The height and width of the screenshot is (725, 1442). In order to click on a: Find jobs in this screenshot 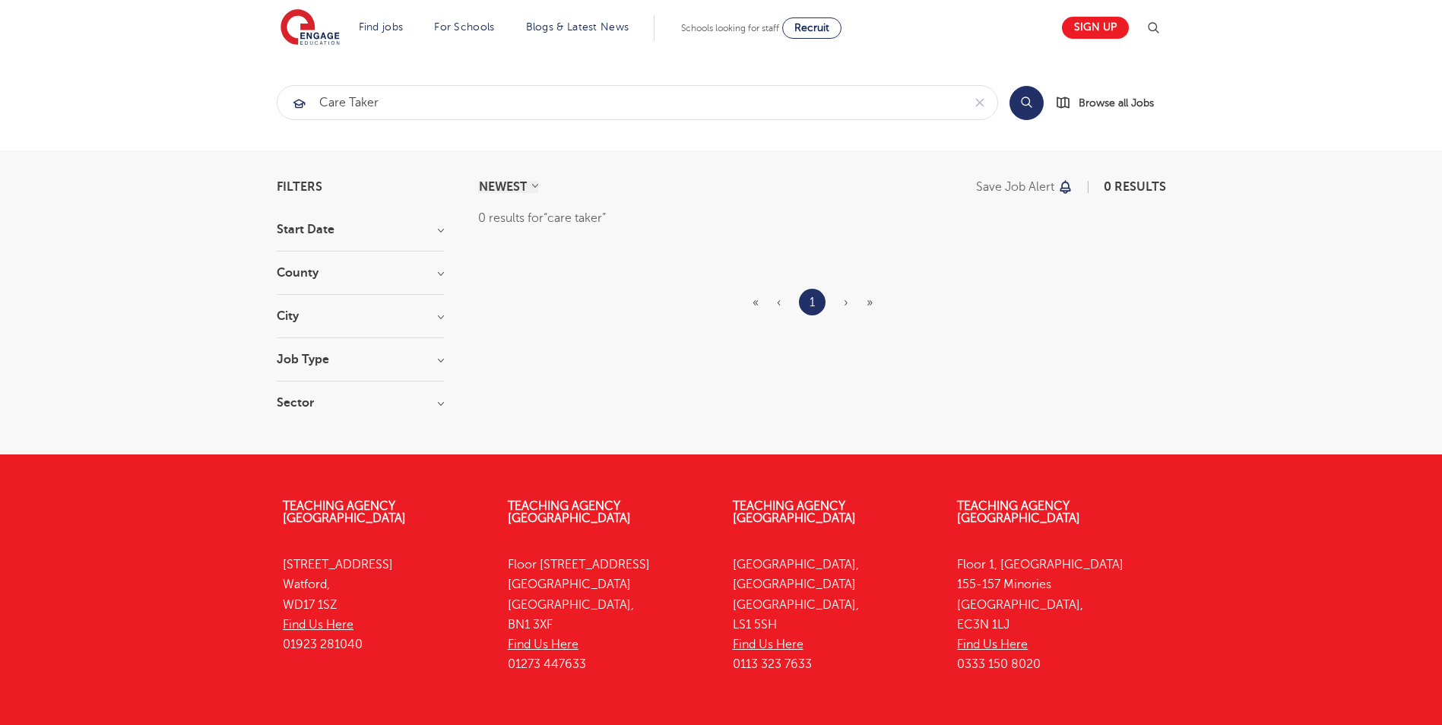, I will do `click(381, 27)`.